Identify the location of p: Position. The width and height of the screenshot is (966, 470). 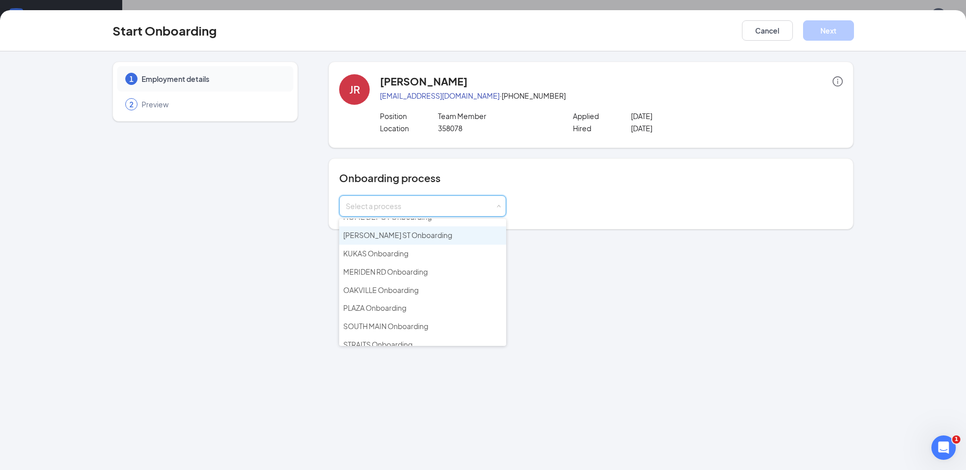
(409, 116).